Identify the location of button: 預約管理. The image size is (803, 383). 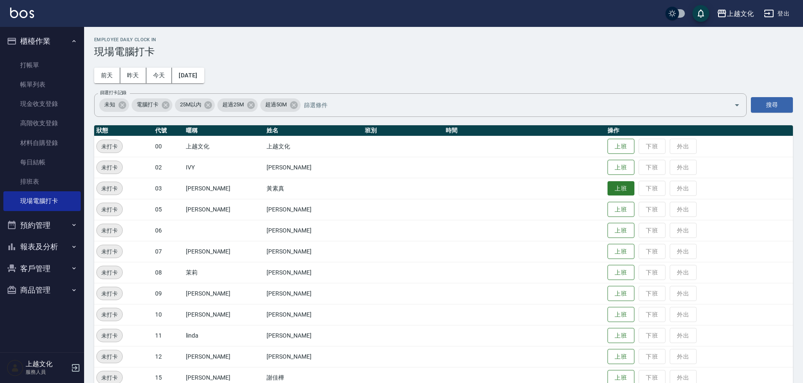
(42, 225).